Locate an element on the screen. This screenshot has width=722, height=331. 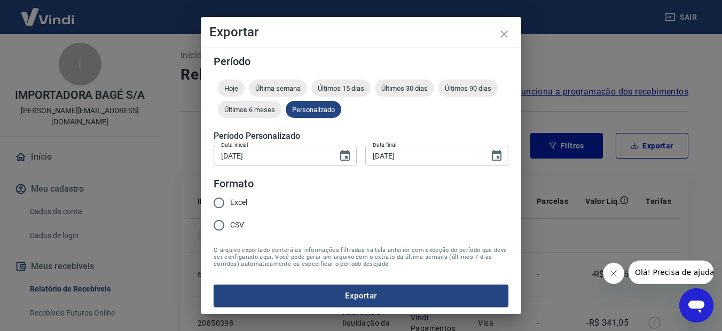
button: Exportar is located at coordinates (361, 296).